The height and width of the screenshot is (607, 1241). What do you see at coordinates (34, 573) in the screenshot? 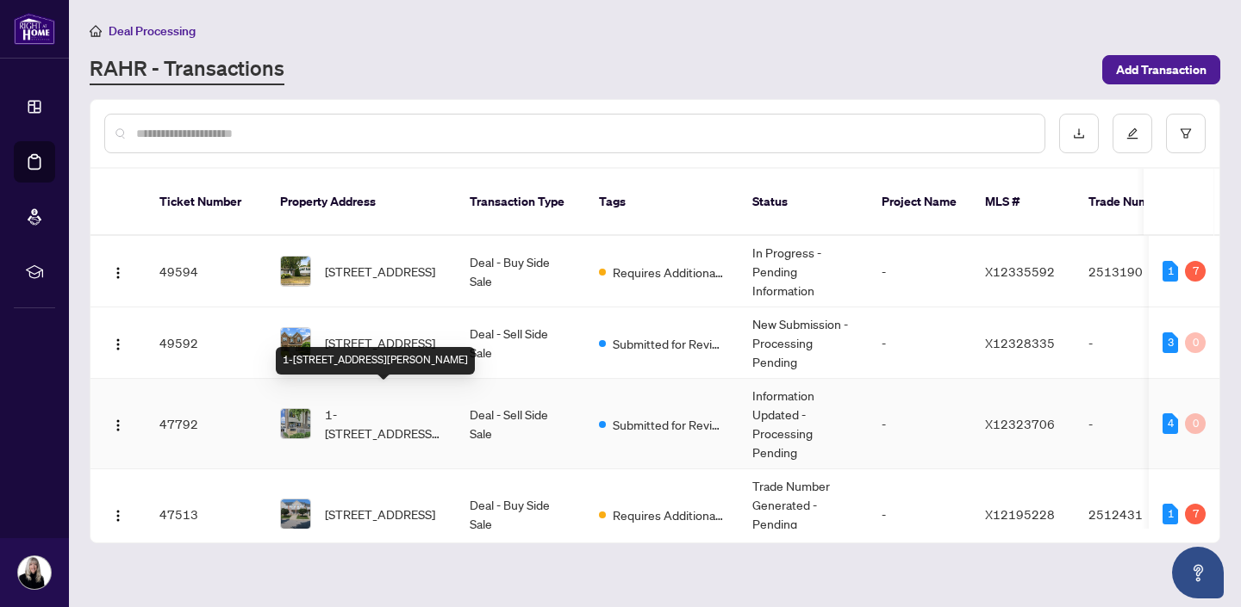
I see `img: Profile Icon` at bounding box center [34, 573].